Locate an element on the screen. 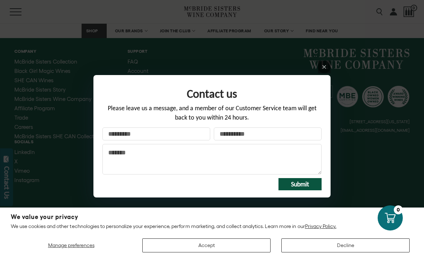 The width and height of the screenshot is (424, 256). textarea: Message is located at coordinates (212, 159).